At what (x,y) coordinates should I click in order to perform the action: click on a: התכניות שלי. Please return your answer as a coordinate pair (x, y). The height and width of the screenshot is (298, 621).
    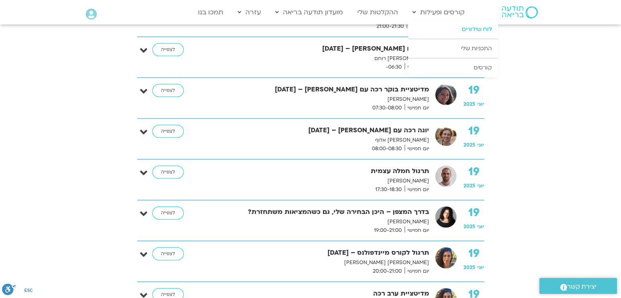
    Looking at the image, I should click on (453, 49).